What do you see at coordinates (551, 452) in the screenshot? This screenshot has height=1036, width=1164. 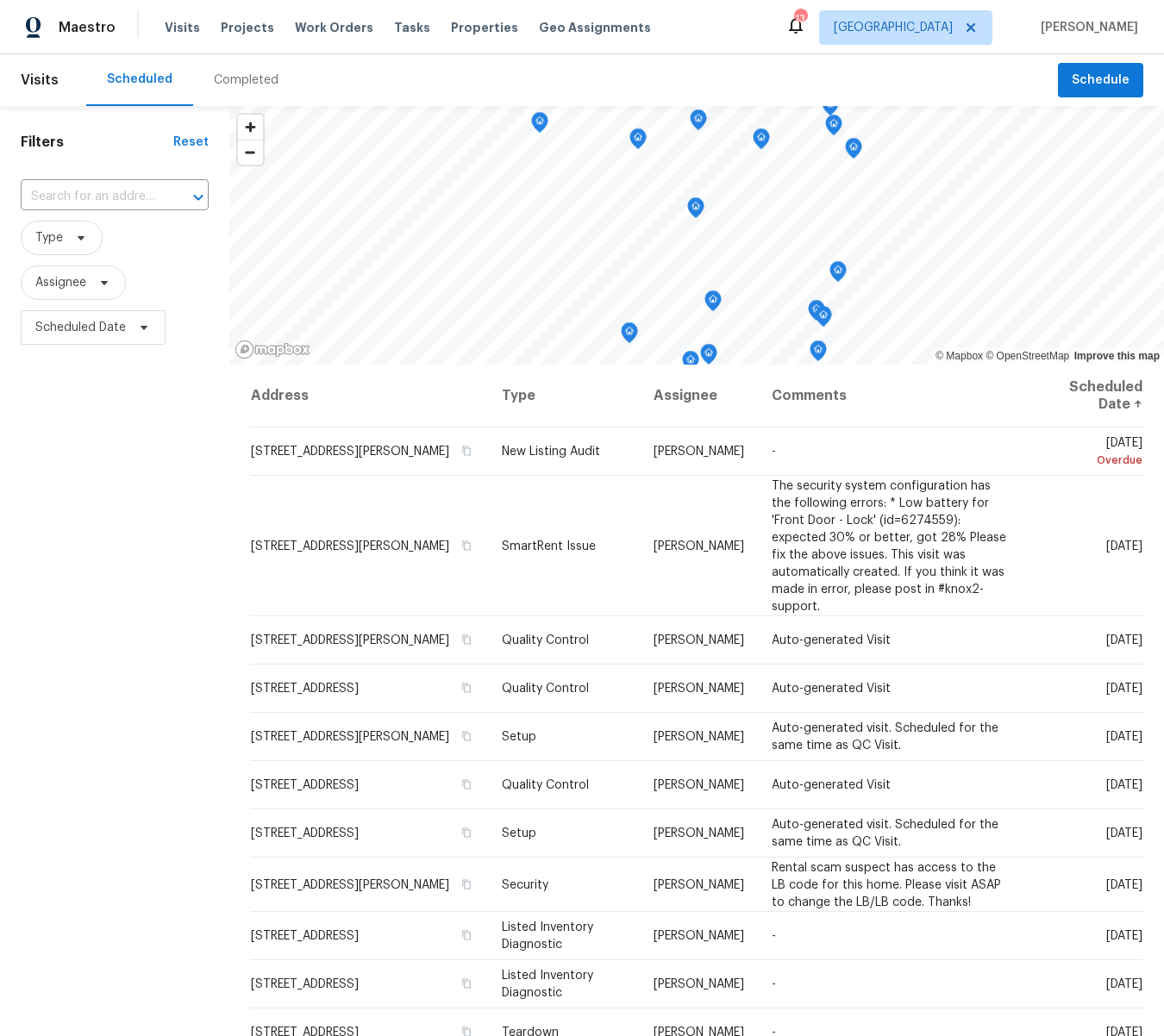 I see `span: New Listing Audit` at bounding box center [551, 452].